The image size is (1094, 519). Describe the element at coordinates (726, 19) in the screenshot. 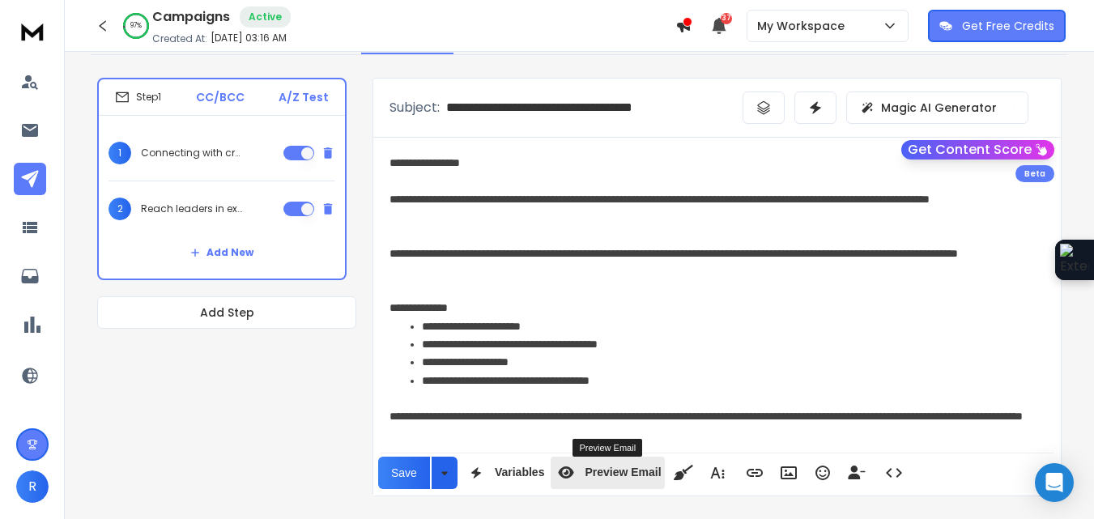

I see `span: 37` at that location.